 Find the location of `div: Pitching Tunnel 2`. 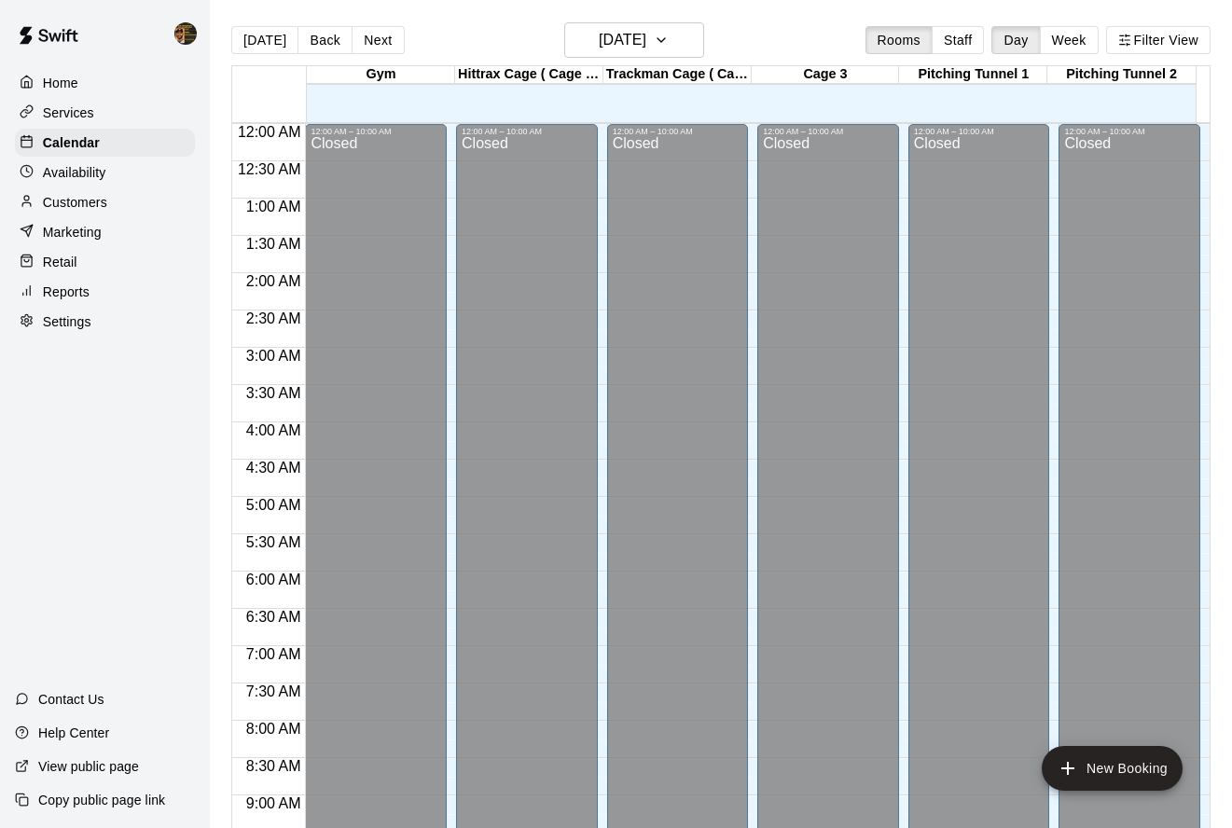

div: Pitching Tunnel 2 is located at coordinates (1121, 75).